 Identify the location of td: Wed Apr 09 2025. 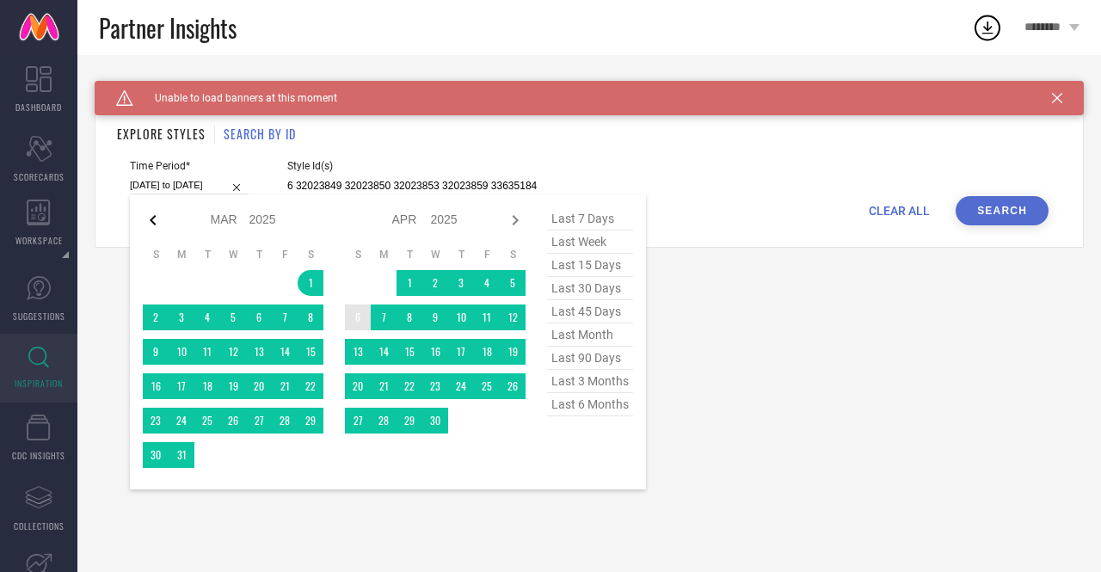
(435, 317).